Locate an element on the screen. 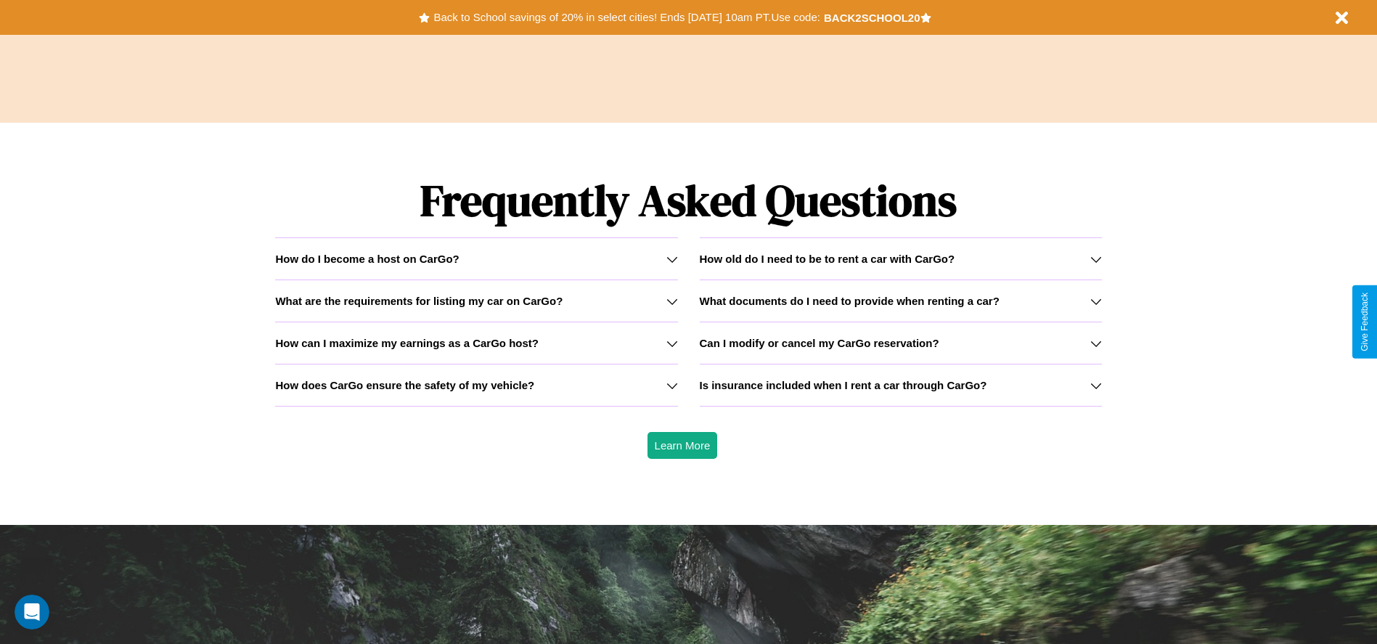  h3: How does CarGo ensure the safety of my vehicle? is located at coordinates (404, 385).